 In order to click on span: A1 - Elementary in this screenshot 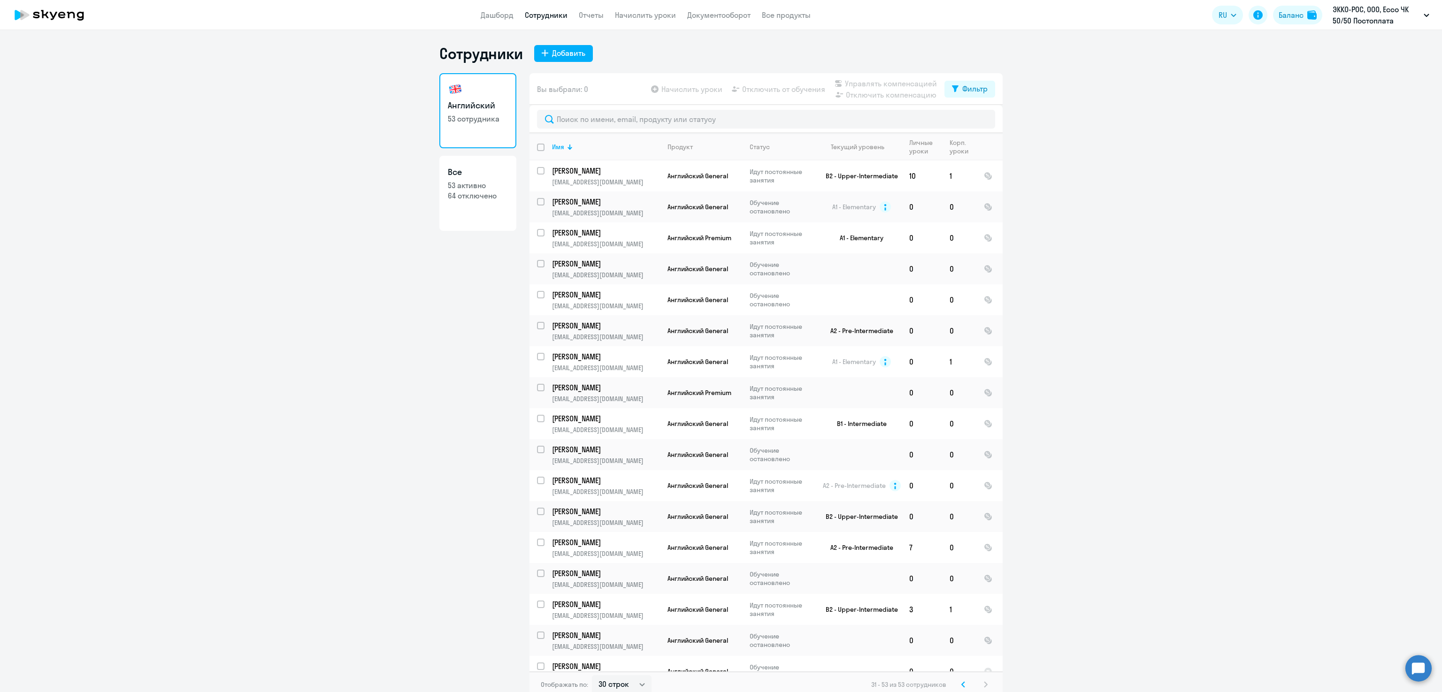, I will do `click(854, 207)`.